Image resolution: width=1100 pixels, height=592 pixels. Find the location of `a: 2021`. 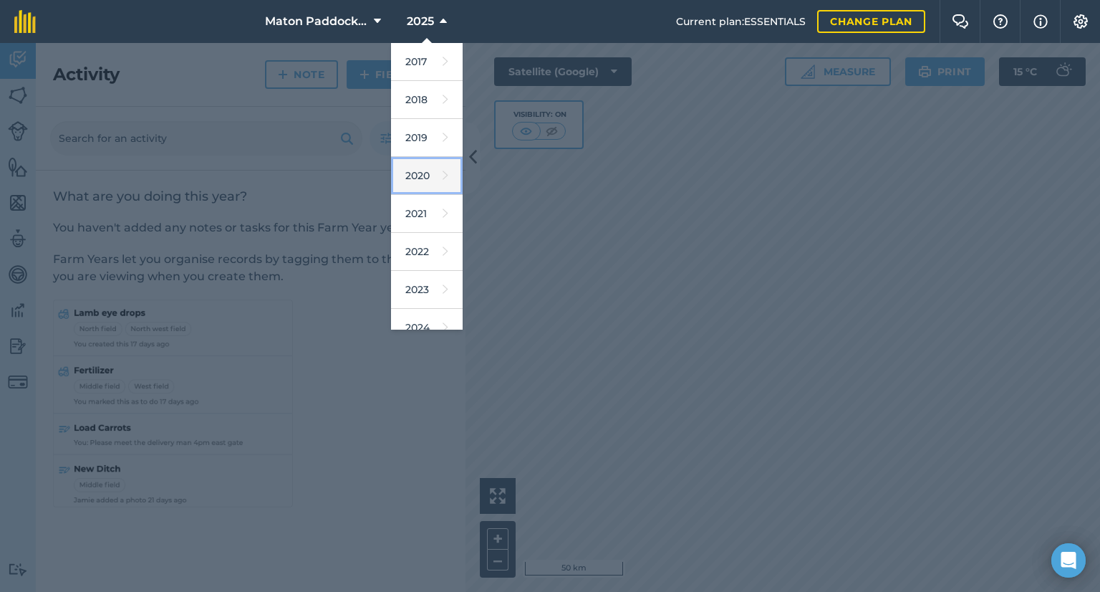

a: 2021 is located at coordinates (427, 213).